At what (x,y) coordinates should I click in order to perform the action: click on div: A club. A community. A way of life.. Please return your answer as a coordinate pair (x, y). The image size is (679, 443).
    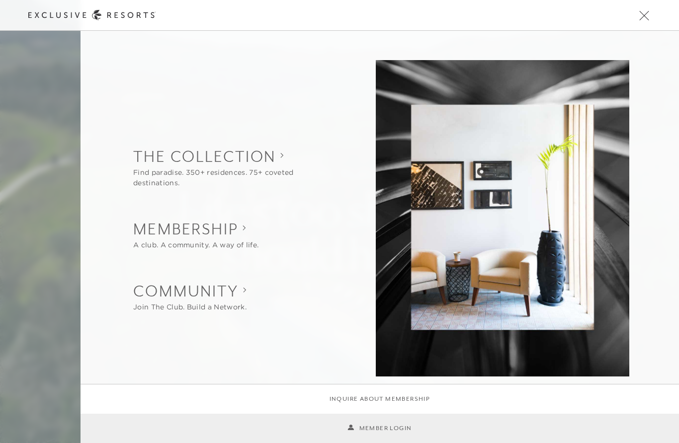
    Looking at the image, I should click on (196, 245).